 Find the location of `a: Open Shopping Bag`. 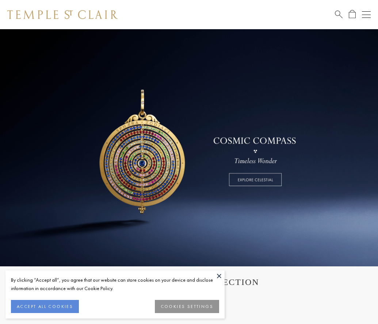

a: Open Shopping Bag is located at coordinates (352, 14).